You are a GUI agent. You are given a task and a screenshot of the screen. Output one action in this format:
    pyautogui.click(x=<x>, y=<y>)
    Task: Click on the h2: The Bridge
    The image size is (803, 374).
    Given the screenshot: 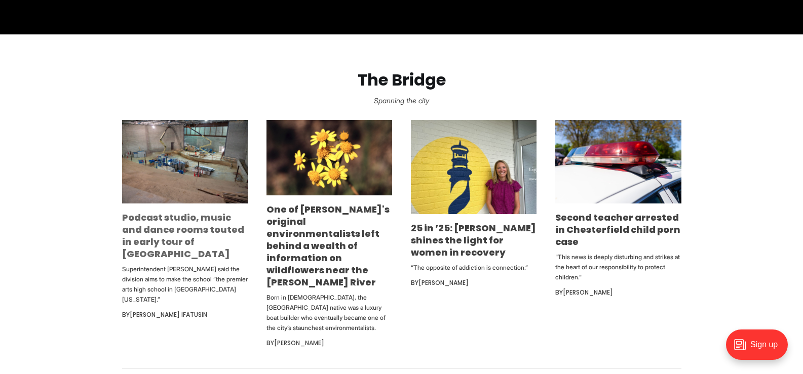 What is the action you would take?
    pyautogui.click(x=401, y=80)
    